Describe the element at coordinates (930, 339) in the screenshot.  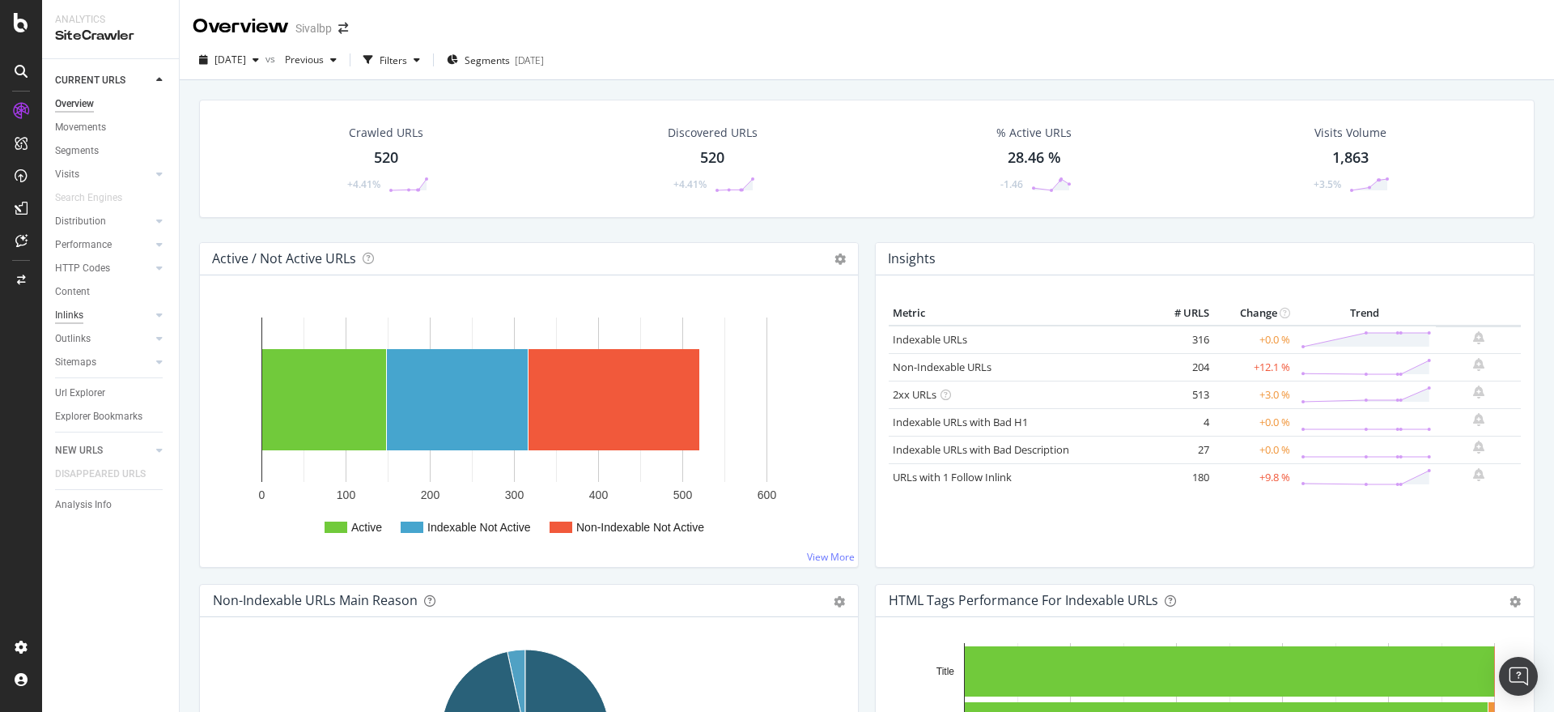
I see `a: Indexable URLs` at that location.